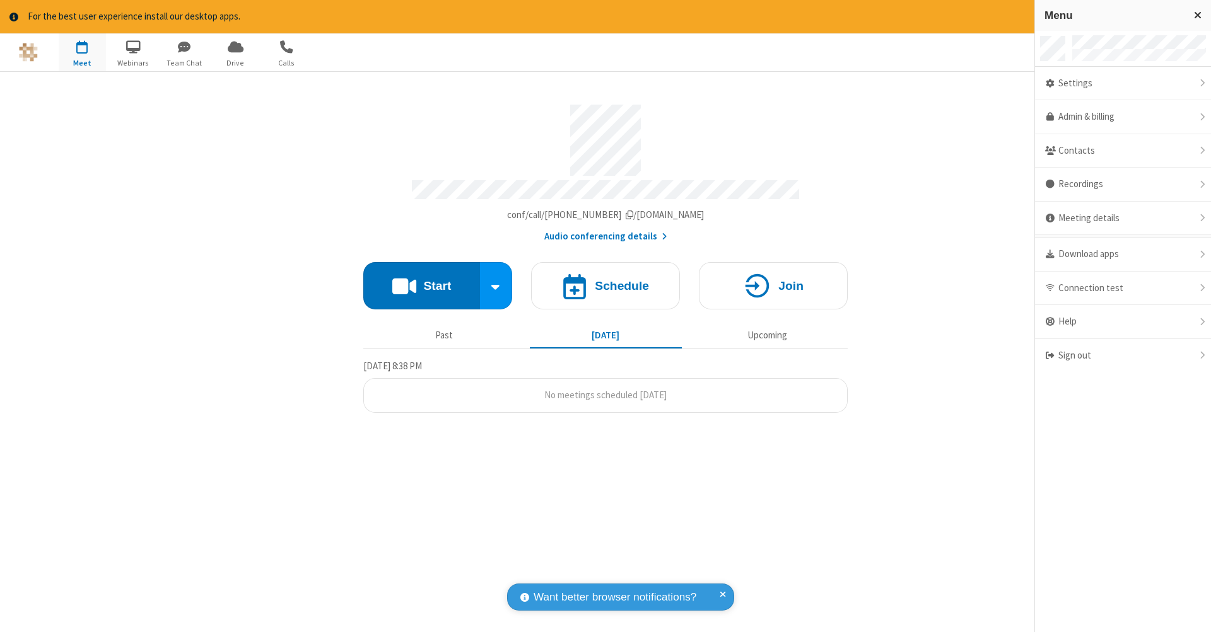 This screenshot has height=632, width=1211. Describe the element at coordinates (605, 286) in the screenshot. I see `button: Schedule` at that location.